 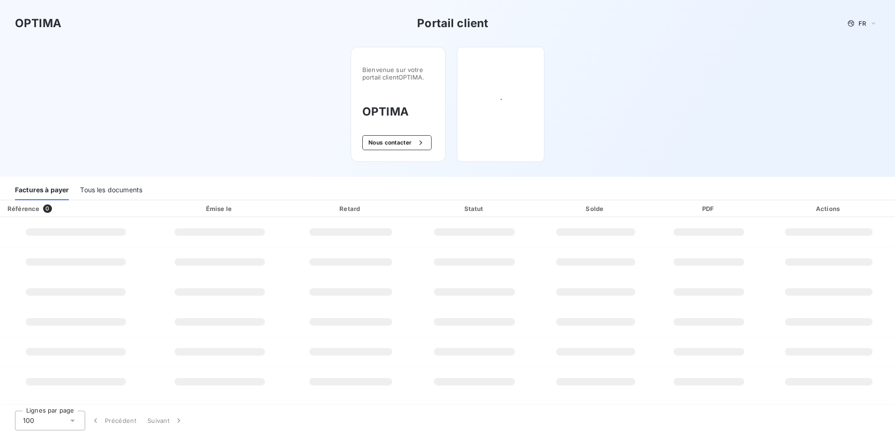 What do you see at coordinates (397, 143) in the screenshot?
I see `button: Nous contacter` at bounding box center [397, 143].